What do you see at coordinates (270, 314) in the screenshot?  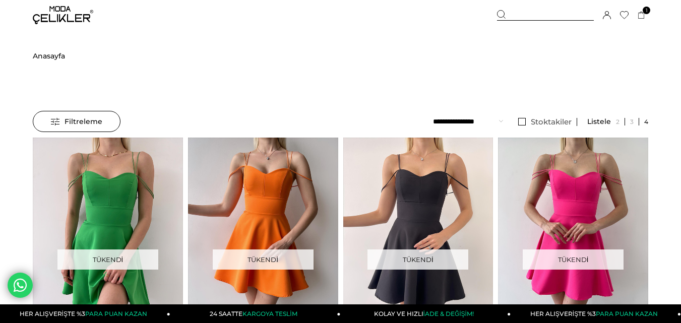 I see `span: KARGOYA TESLİM` at bounding box center [270, 314].